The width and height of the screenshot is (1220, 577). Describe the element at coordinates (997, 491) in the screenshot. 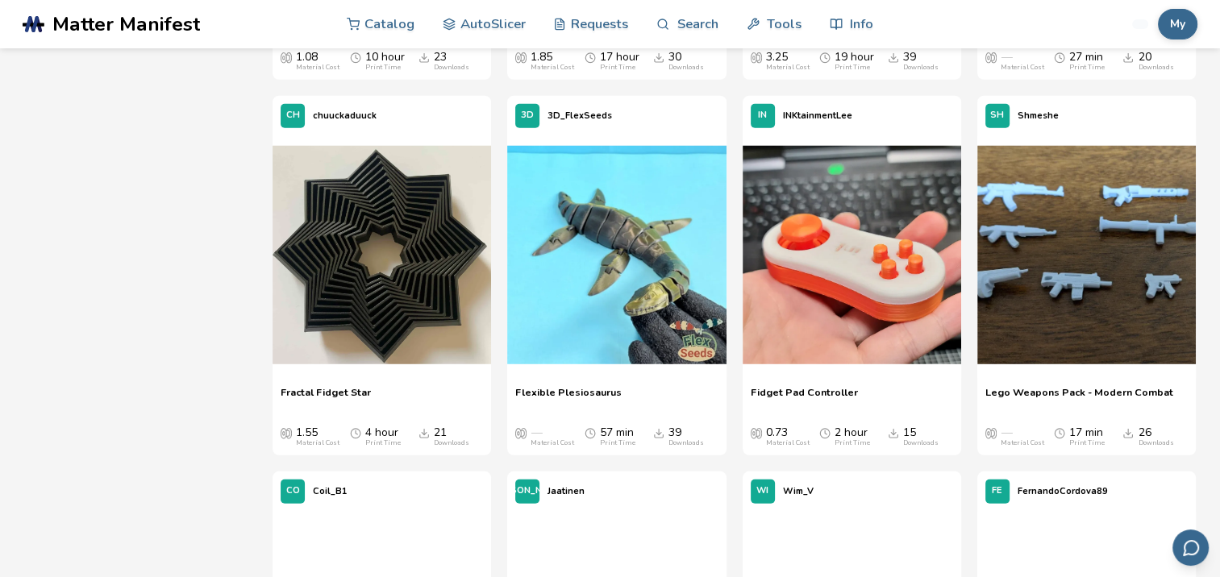

I see `span: FE` at that location.